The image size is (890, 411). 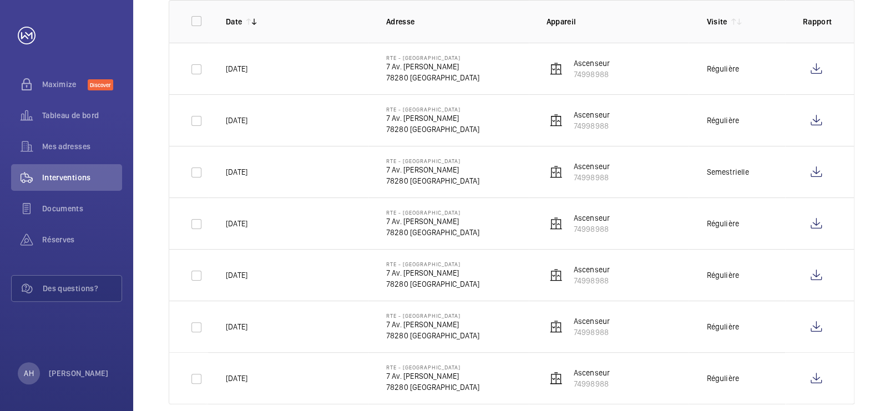 I want to click on span: Mes adresses, so click(x=82, y=146).